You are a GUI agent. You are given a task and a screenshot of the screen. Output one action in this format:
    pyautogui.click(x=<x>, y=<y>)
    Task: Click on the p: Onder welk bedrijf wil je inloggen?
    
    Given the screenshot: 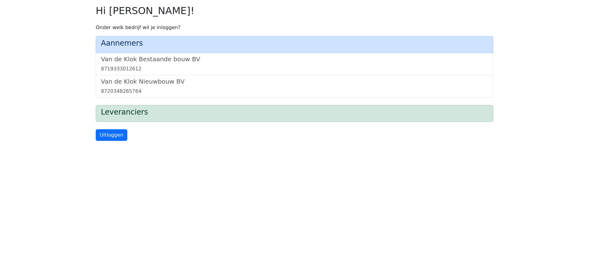 What is the action you would take?
    pyautogui.click(x=294, y=28)
    